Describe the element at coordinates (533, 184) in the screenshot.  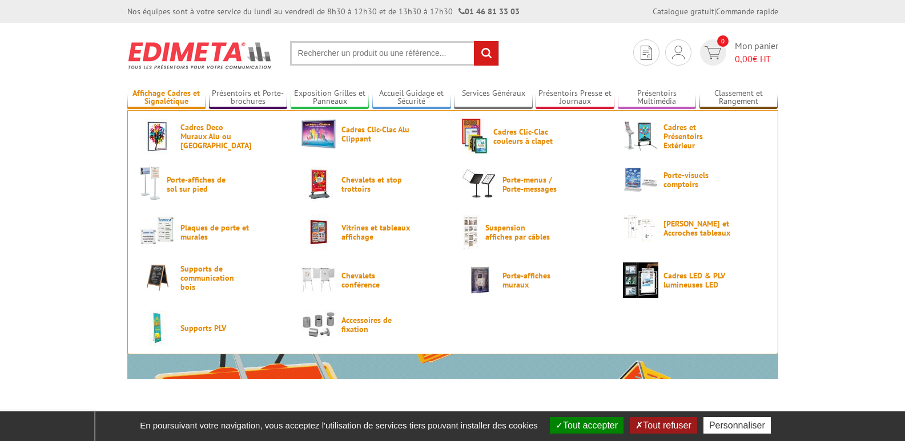
I see `a: Porte-menus / Porte-messages` at that location.